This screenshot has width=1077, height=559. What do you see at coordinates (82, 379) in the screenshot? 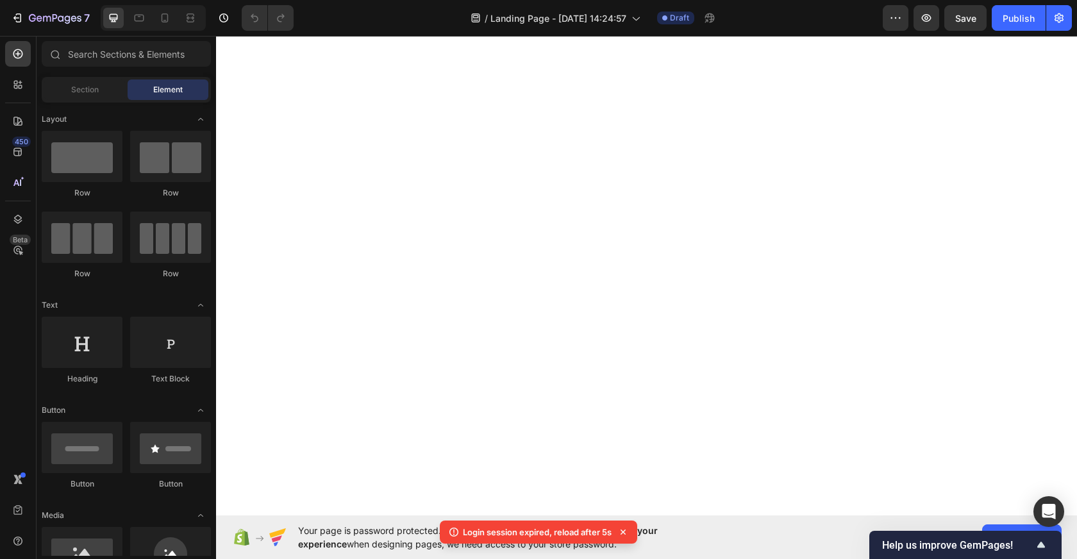
I see `div: Heading` at bounding box center [82, 379].